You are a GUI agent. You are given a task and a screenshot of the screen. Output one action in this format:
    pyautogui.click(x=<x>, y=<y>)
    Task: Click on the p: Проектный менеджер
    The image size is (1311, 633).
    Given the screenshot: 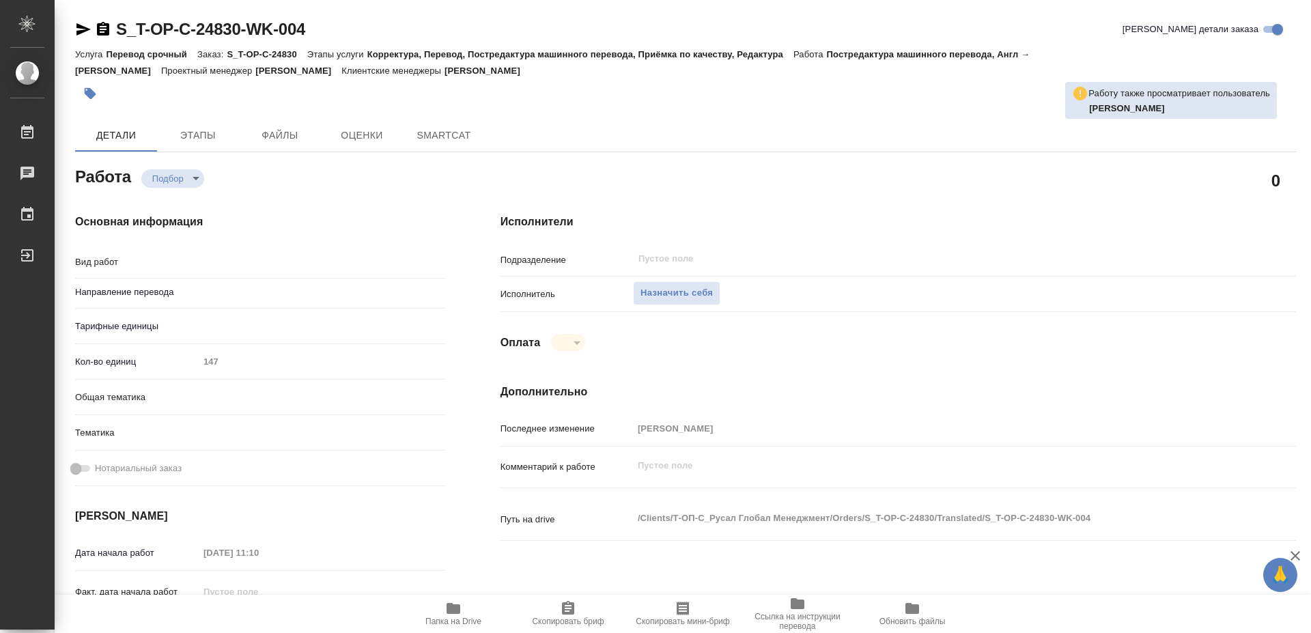 What is the action you would take?
    pyautogui.click(x=208, y=70)
    